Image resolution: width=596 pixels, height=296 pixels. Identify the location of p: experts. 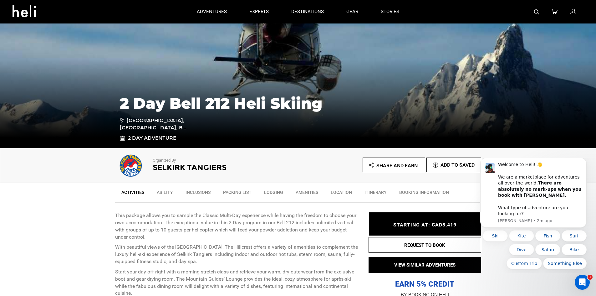
(259, 12).